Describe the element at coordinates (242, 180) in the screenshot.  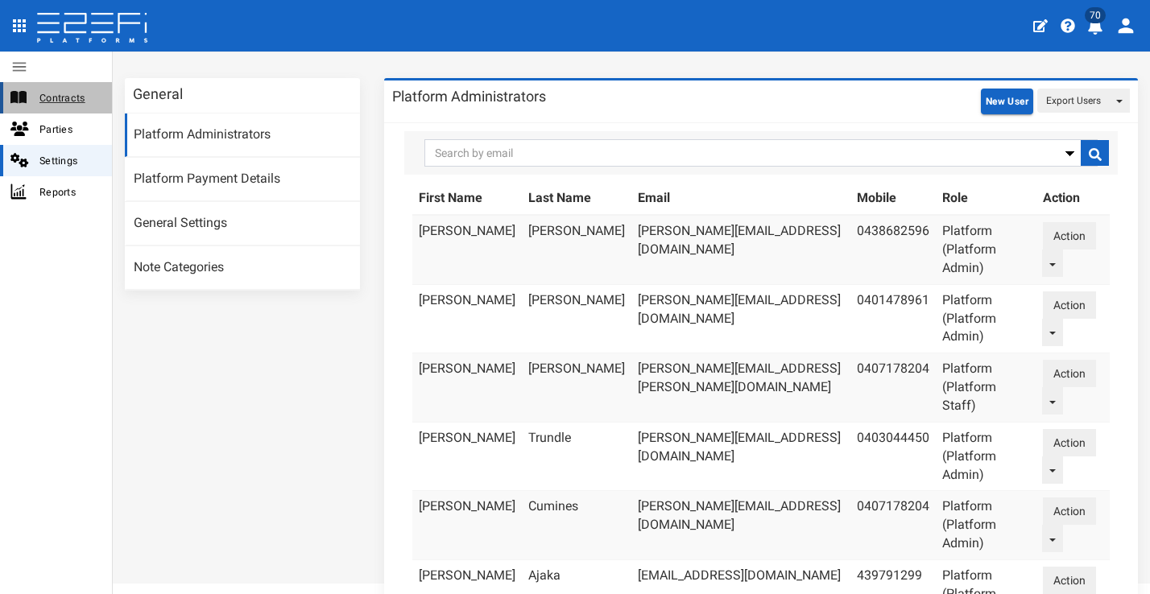
I see `a: Platform Payment Details` at that location.